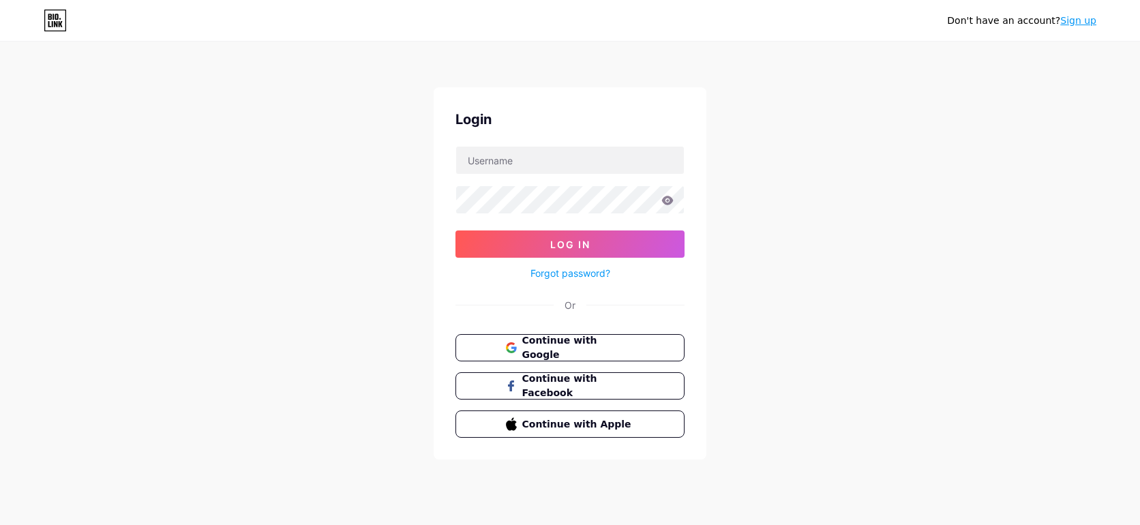  I want to click on div: Login, so click(570, 119).